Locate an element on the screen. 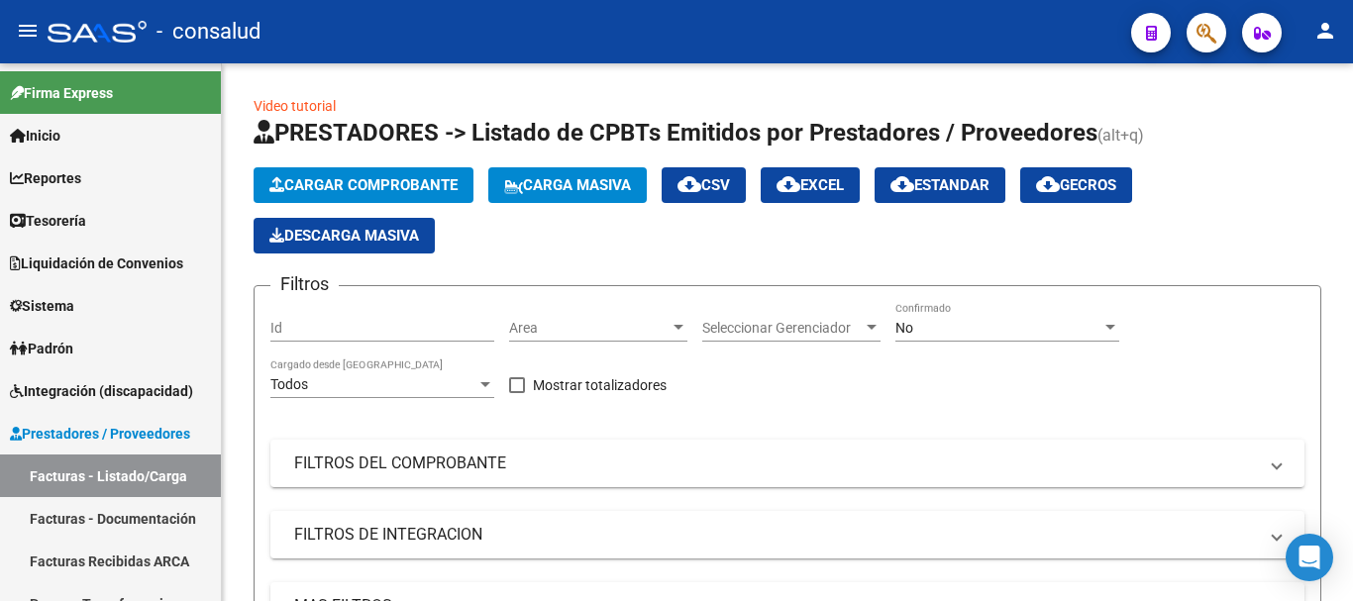 This screenshot has width=1353, height=601. span: Seleccionar Gerenciador is located at coordinates (782, 328).